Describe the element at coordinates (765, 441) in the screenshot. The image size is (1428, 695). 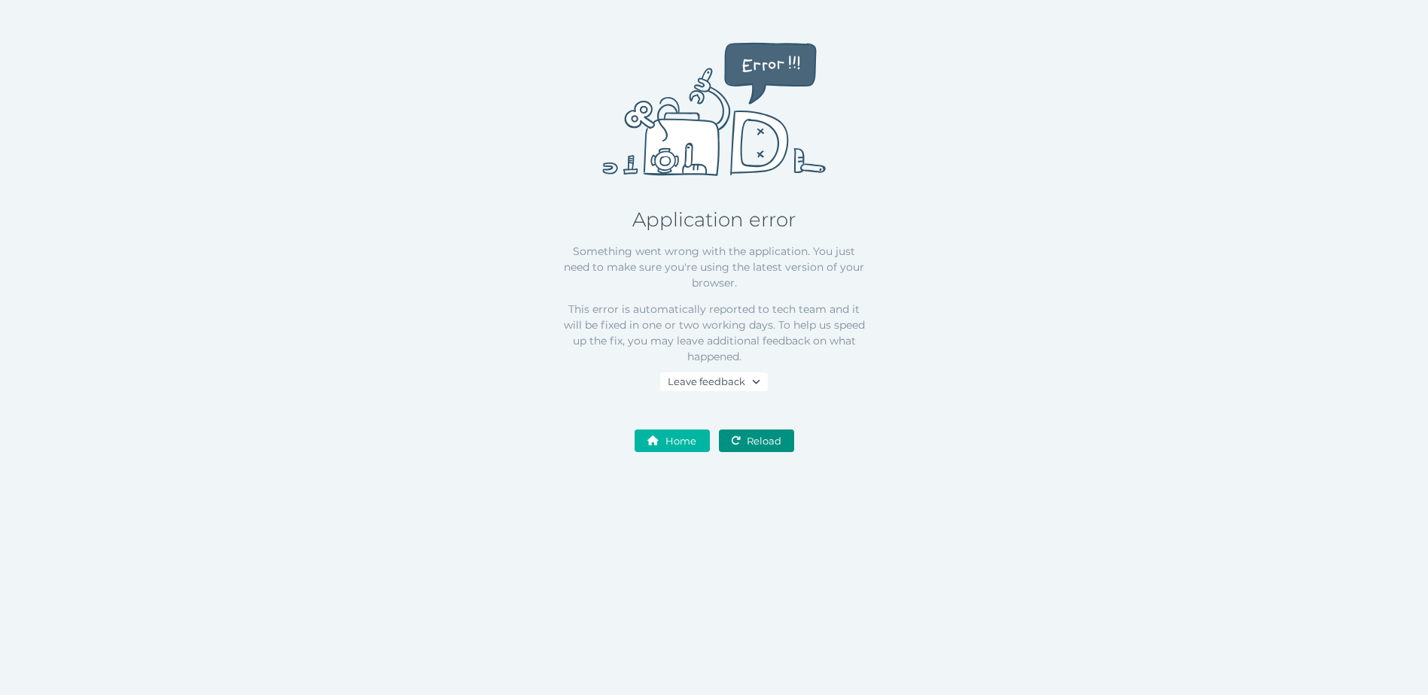
I see `span: Reload` at that location.